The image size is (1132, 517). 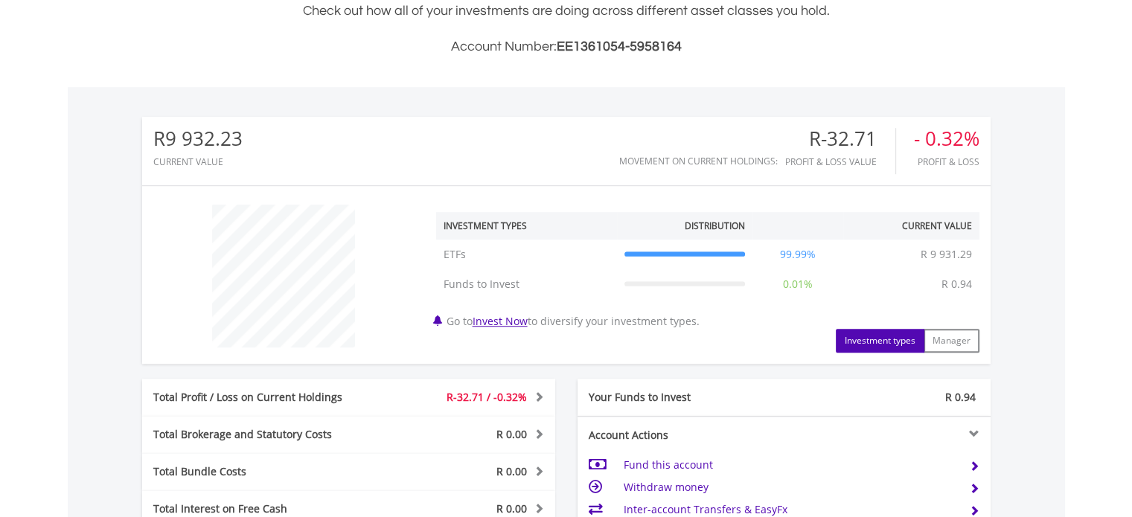 I want to click on td: Withdraw money, so click(x=790, y=488).